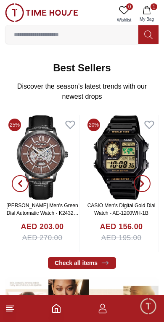  Describe the element at coordinates (147, 19) in the screenshot. I see `span: My Bag` at that location.